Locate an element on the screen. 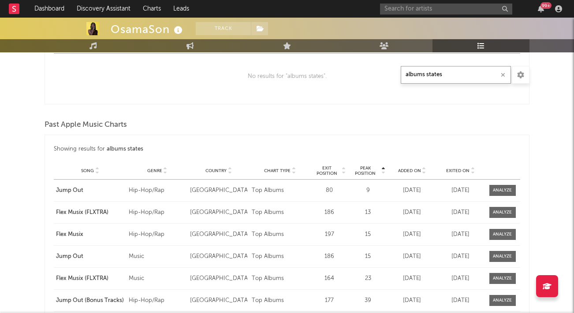 This screenshot has width=574, height=313. button: 99+ is located at coordinates (541, 9).